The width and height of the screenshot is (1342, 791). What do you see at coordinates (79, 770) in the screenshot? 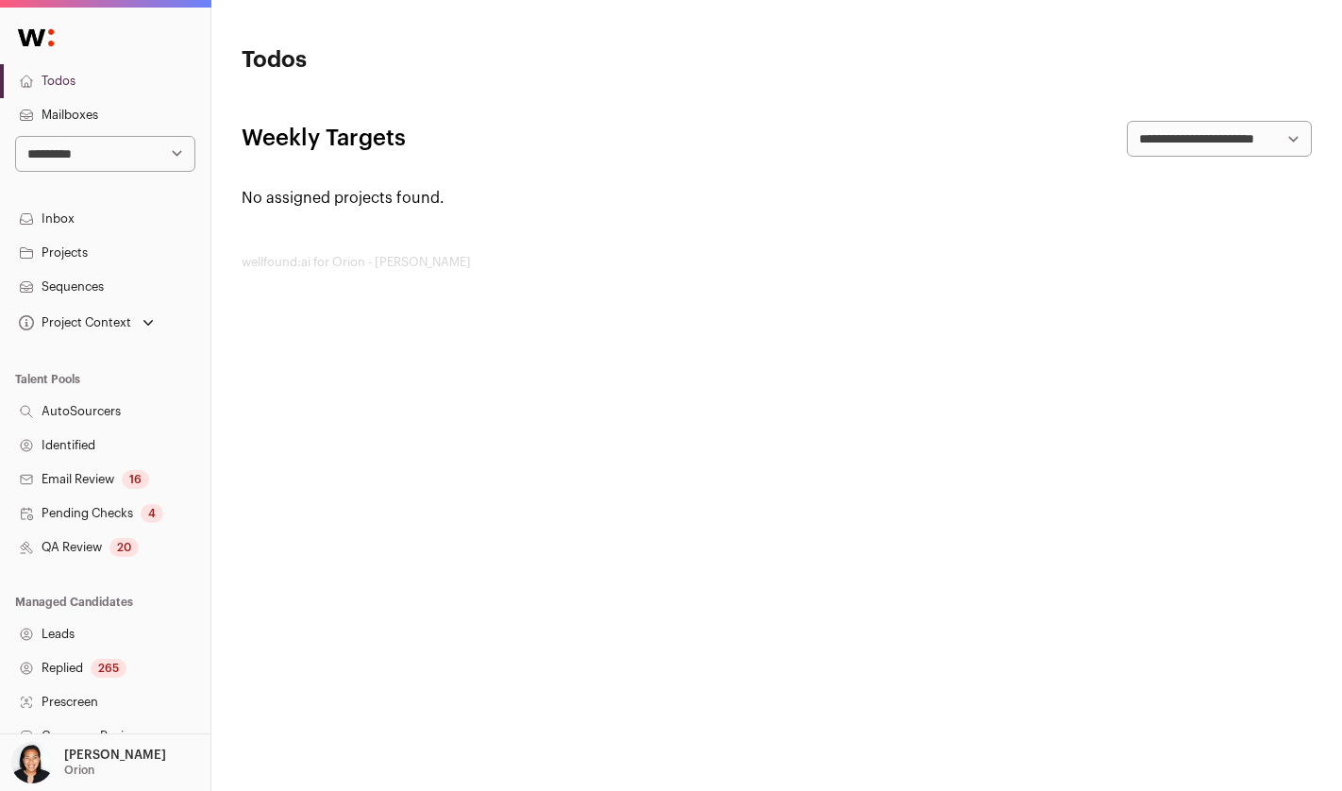
I see `p: Orion` at bounding box center [79, 770].